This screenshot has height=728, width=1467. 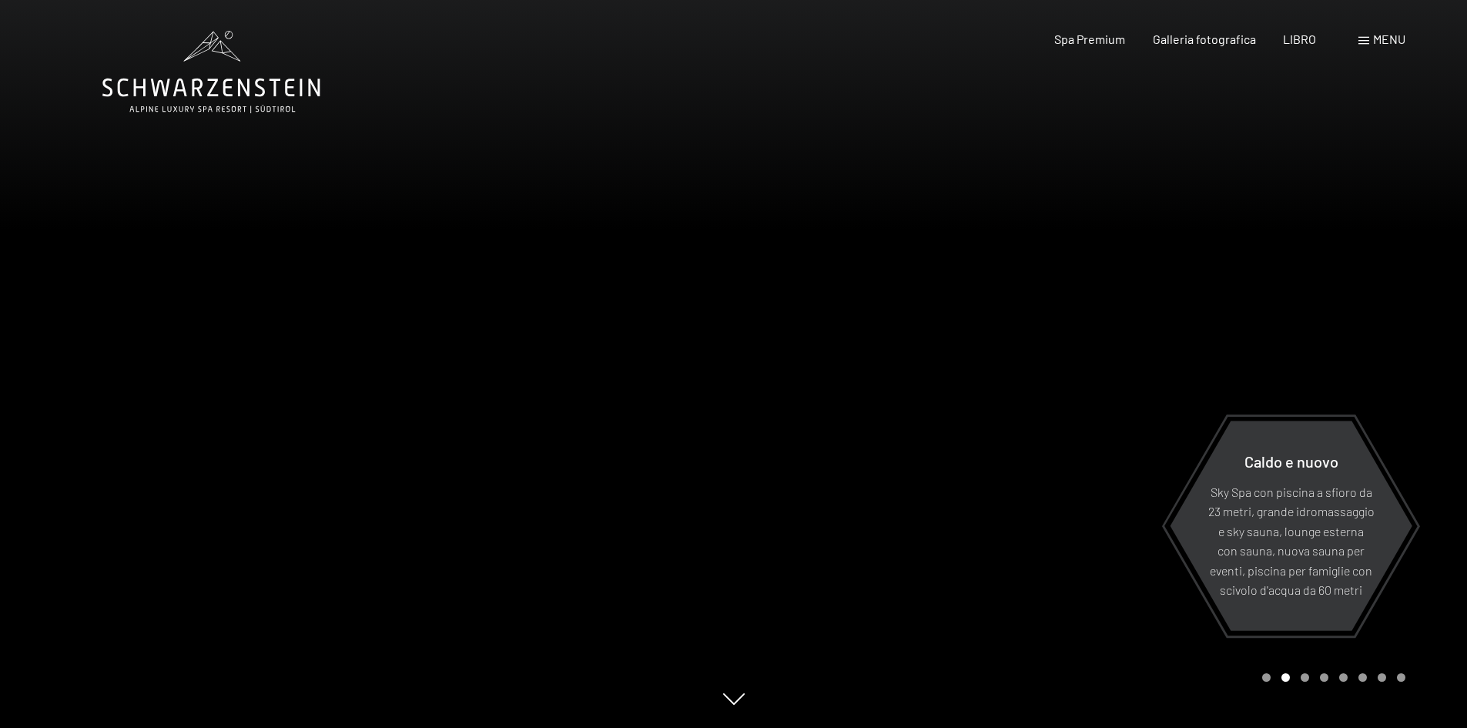 What do you see at coordinates (1363, 677) in the screenshot?
I see `div: Pagina 6 della giostra` at bounding box center [1363, 677].